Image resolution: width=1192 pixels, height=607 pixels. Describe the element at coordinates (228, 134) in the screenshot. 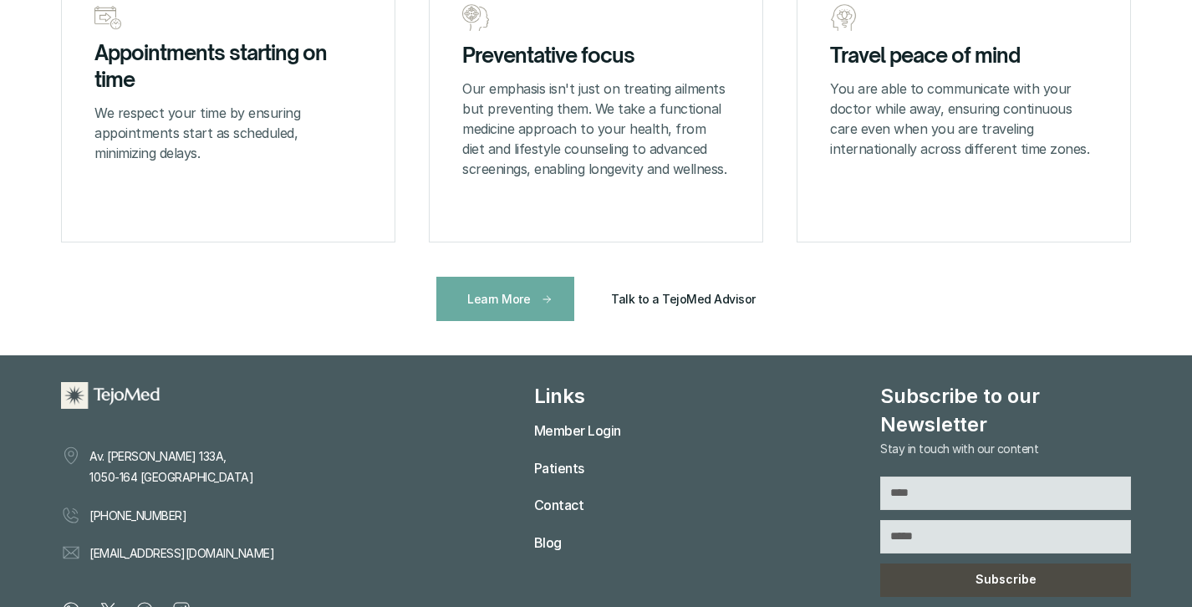

I see `p: We respect your time by ensuring appointments start as scheduled, minimizing delays.` at that location.